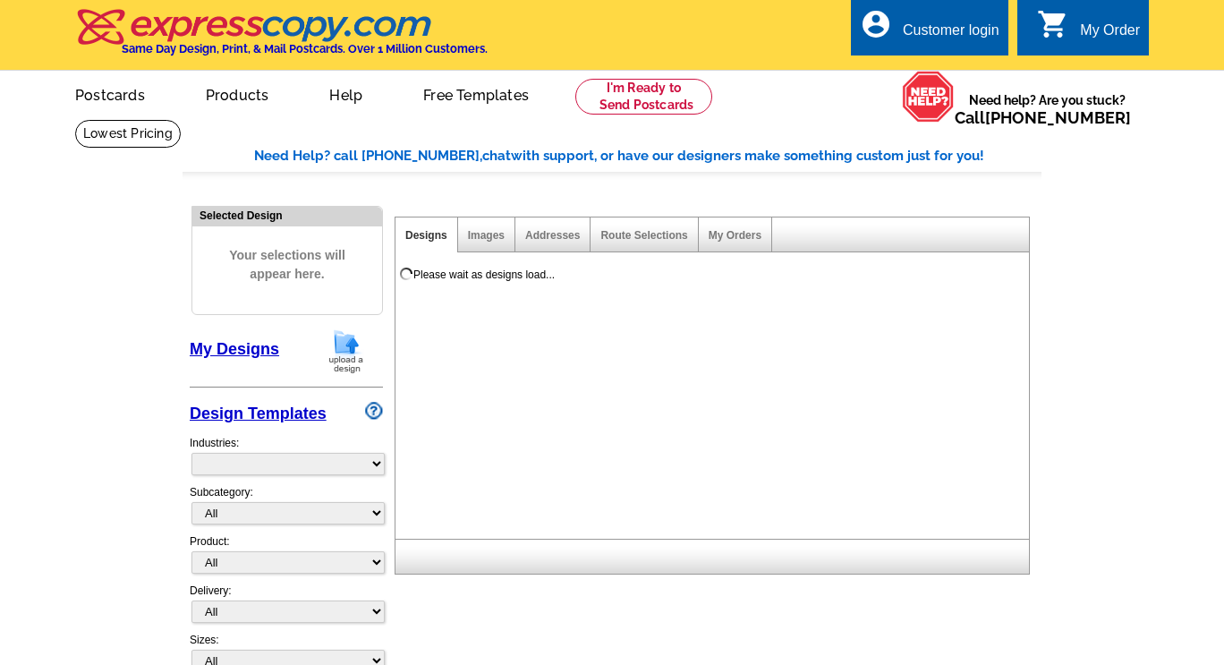 The height and width of the screenshot is (665, 1224). Describe the element at coordinates (876, 24) in the screenshot. I see `i: account_circle` at that location.